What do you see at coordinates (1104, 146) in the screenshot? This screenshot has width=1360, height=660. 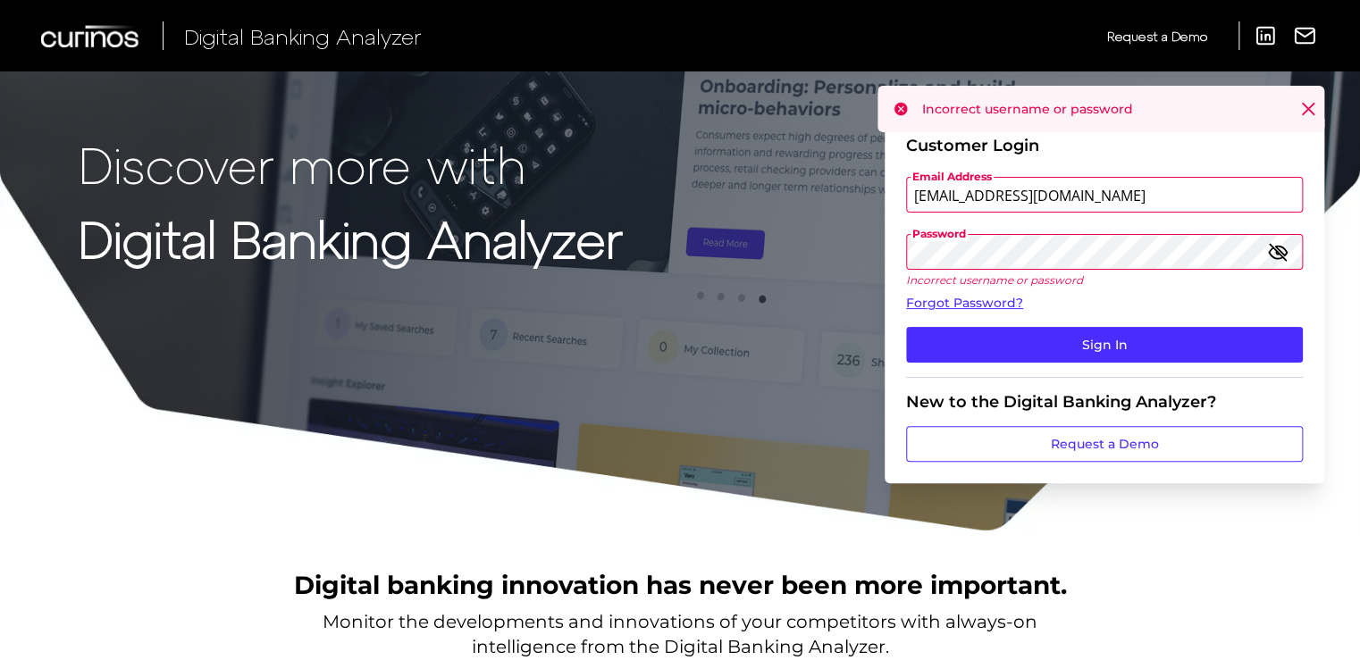 I see `div: Customer Login` at bounding box center [1104, 146].